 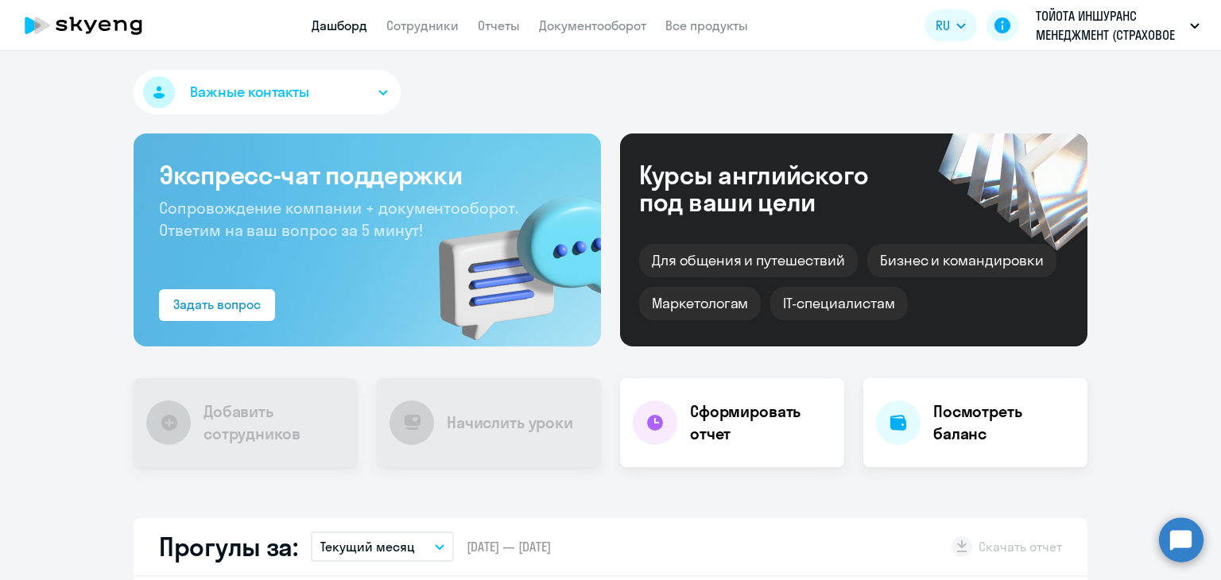 I want to click on button: Задать вопрос, so click(x=217, y=305).